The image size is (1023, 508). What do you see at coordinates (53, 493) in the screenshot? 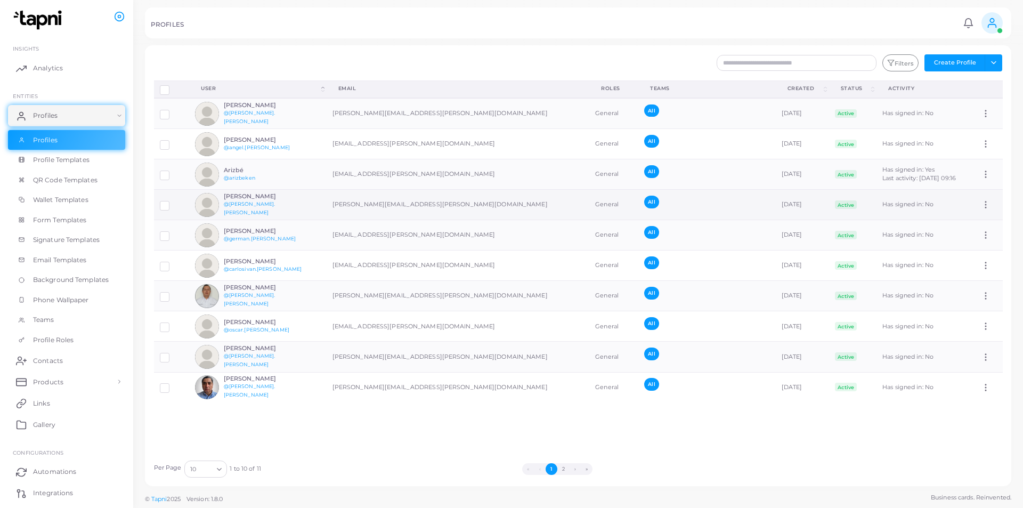
I see `span: Integrations` at bounding box center [53, 493].